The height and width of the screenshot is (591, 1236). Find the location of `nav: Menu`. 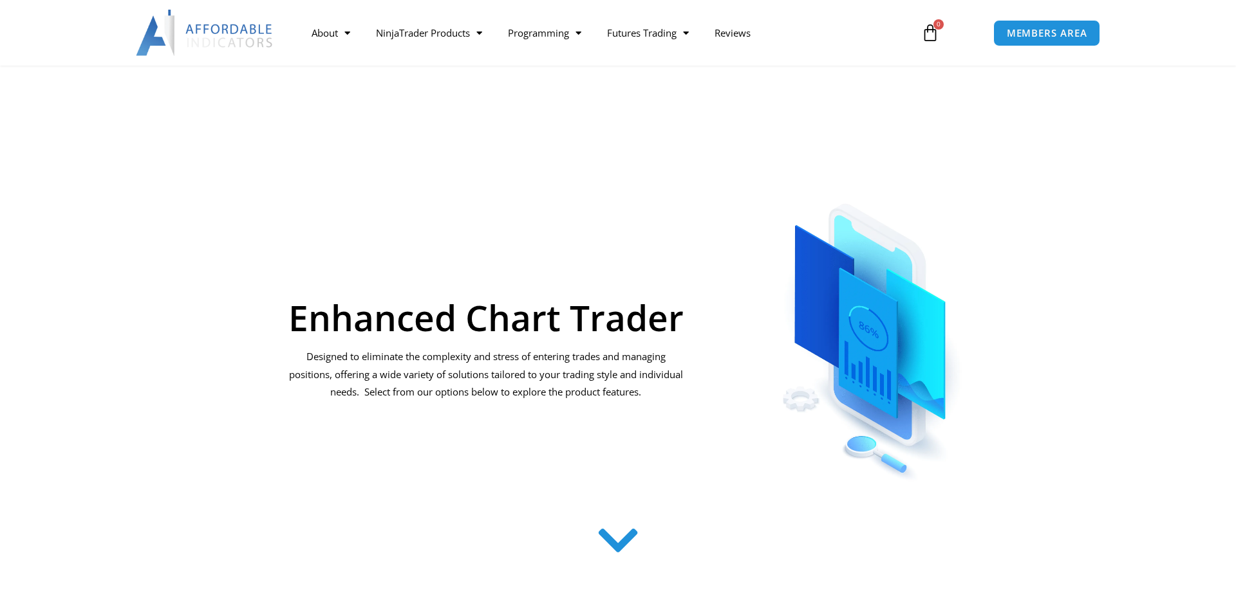

nav: Menu is located at coordinates (602, 33).